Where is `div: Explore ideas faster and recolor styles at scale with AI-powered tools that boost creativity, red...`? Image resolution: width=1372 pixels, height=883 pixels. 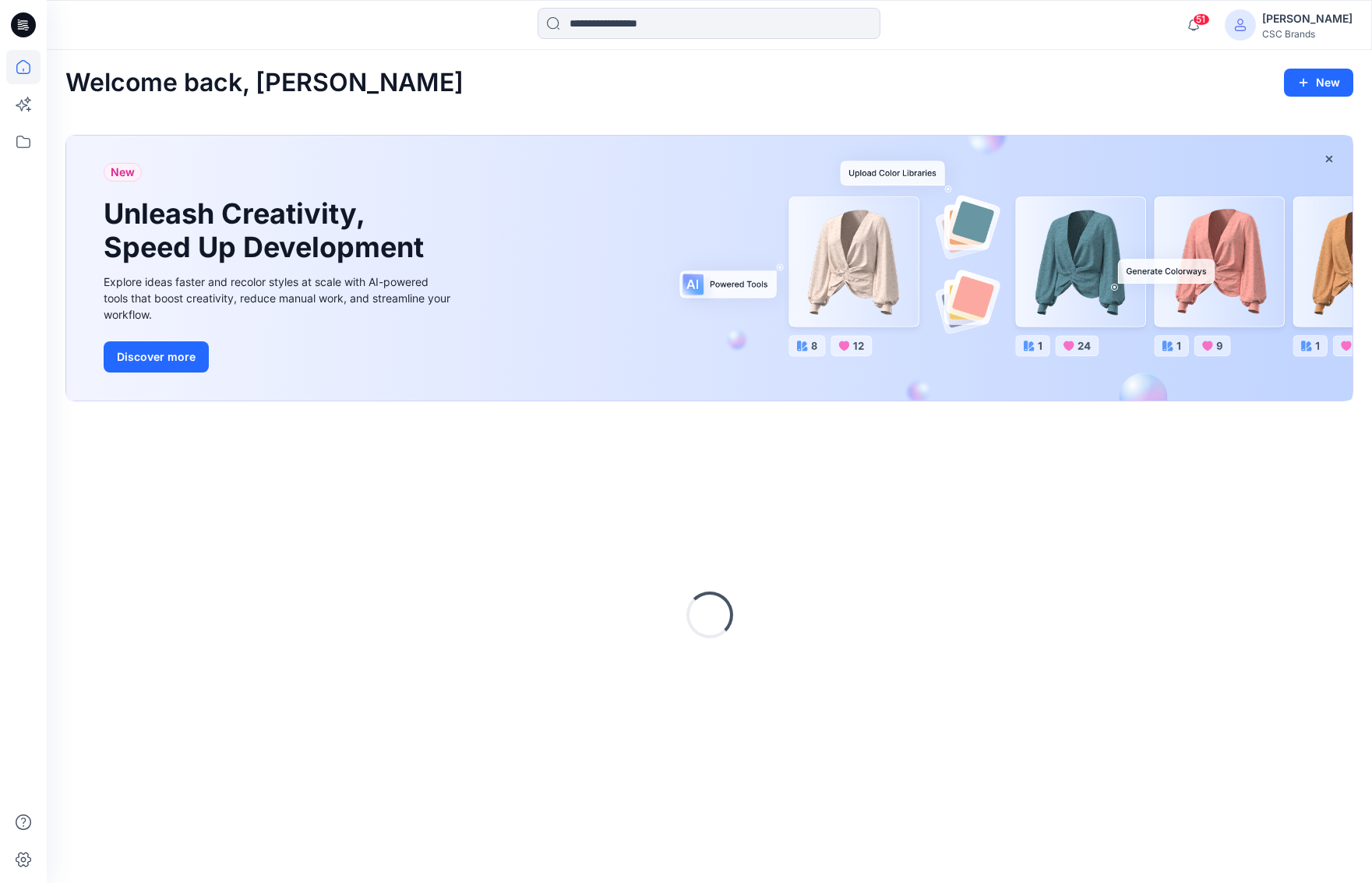 div: Explore ideas faster and recolor styles at scale with AI-powered tools that boost creativity, red... is located at coordinates (279, 297).